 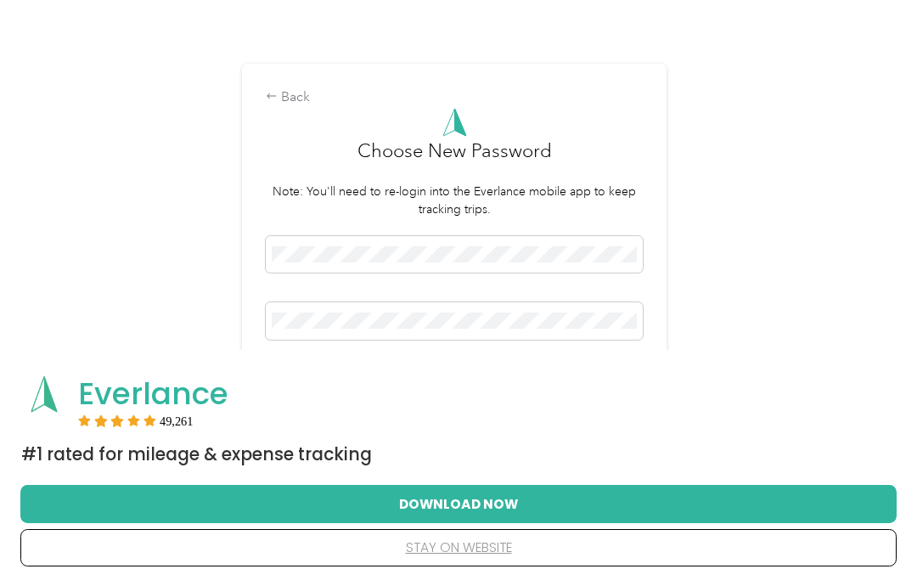 I want to click on span: User reviews count, so click(x=177, y=421).